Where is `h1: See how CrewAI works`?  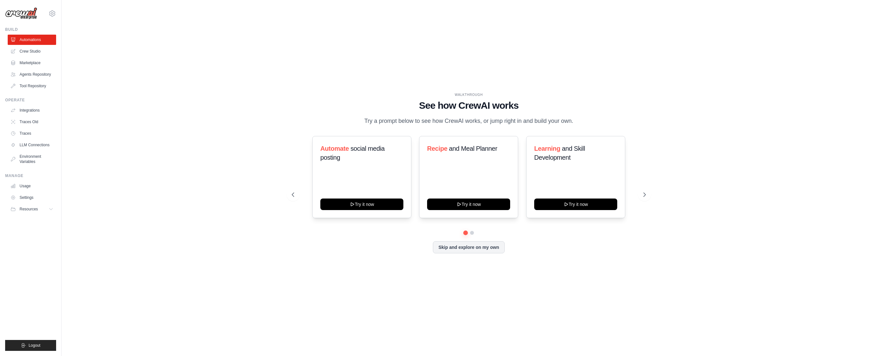
h1: See how CrewAI works is located at coordinates (469, 105).